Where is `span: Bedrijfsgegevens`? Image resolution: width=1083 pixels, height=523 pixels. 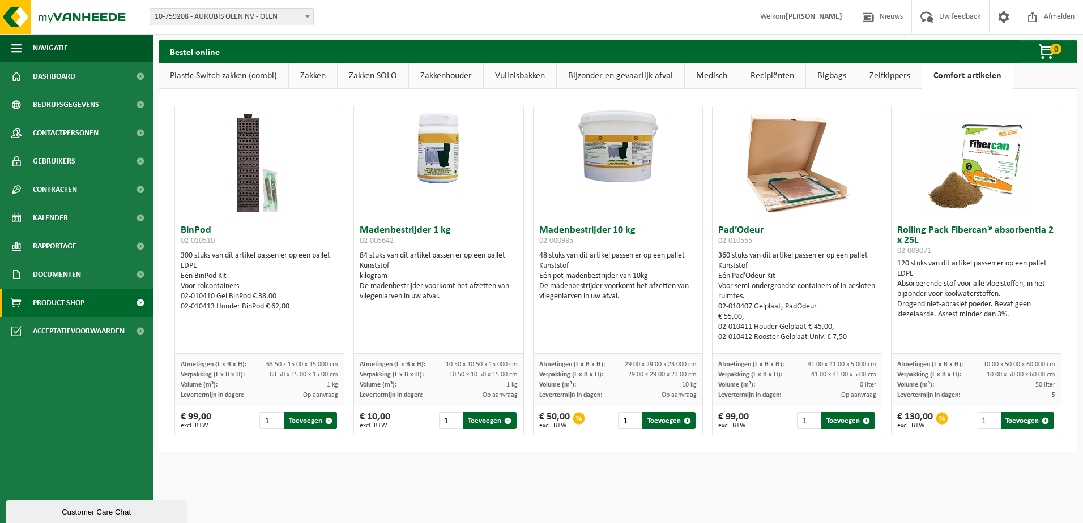 span: Bedrijfsgegevens is located at coordinates (66, 105).